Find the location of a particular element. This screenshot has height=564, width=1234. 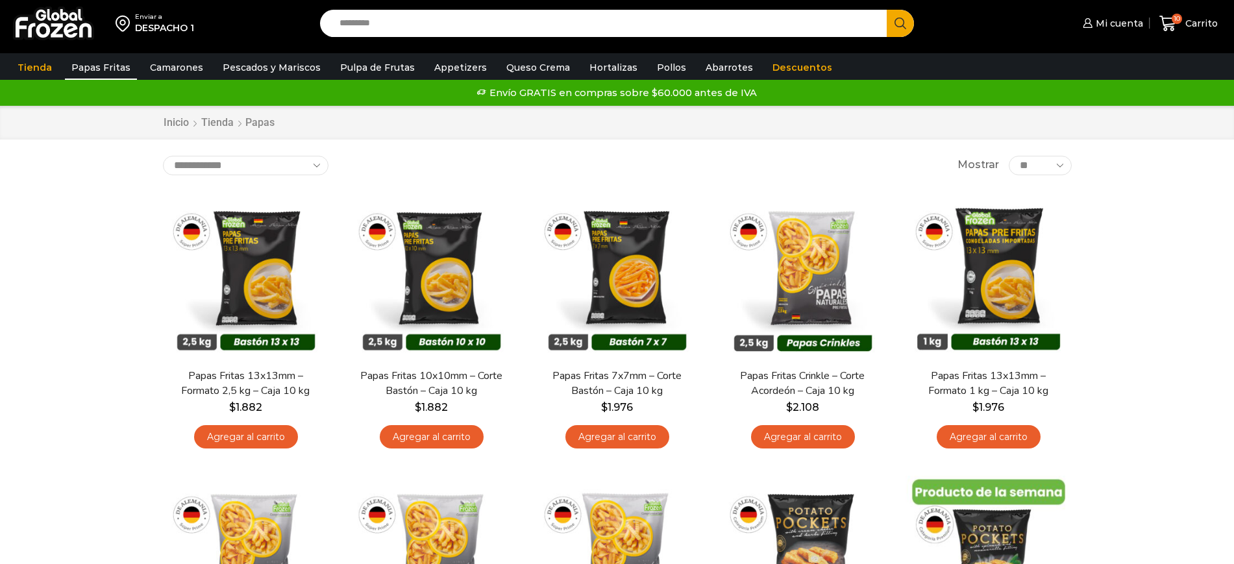

a: Abarrotes is located at coordinates (729, 67).